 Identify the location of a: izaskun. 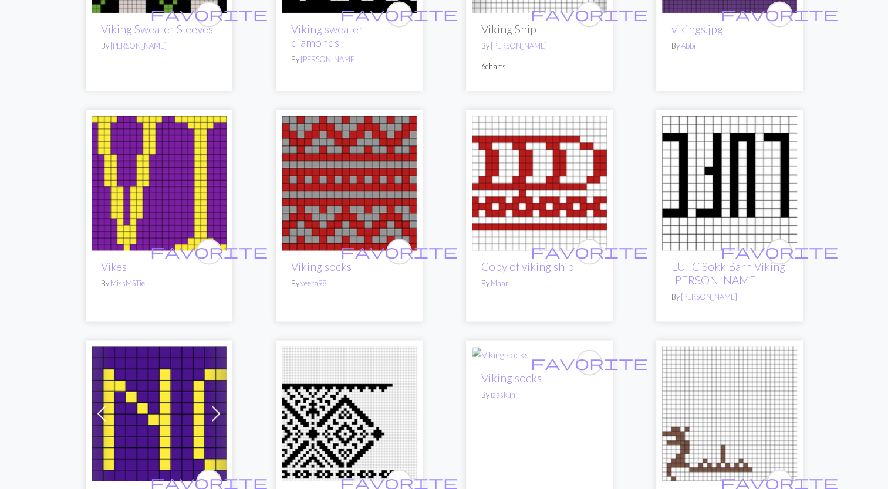
(503, 394).